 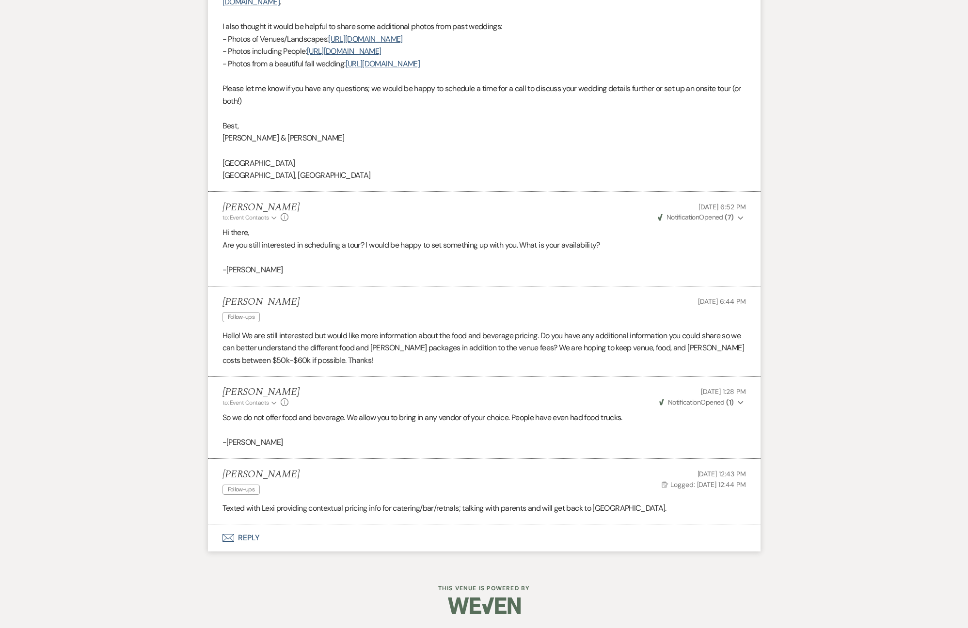 What do you see at coordinates (730, 402) in the screenshot?
I see `strong: ( 1 )` at bounding box center [730, 402].